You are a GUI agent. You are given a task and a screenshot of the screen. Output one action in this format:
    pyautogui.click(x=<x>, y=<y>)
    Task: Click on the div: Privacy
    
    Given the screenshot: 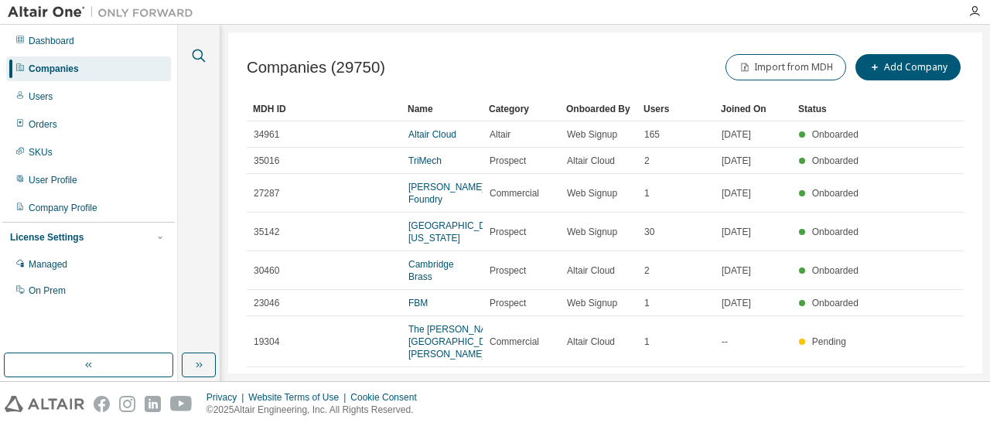 What is the action you would take?
    pyautogui.click(x=227, y=398)
    